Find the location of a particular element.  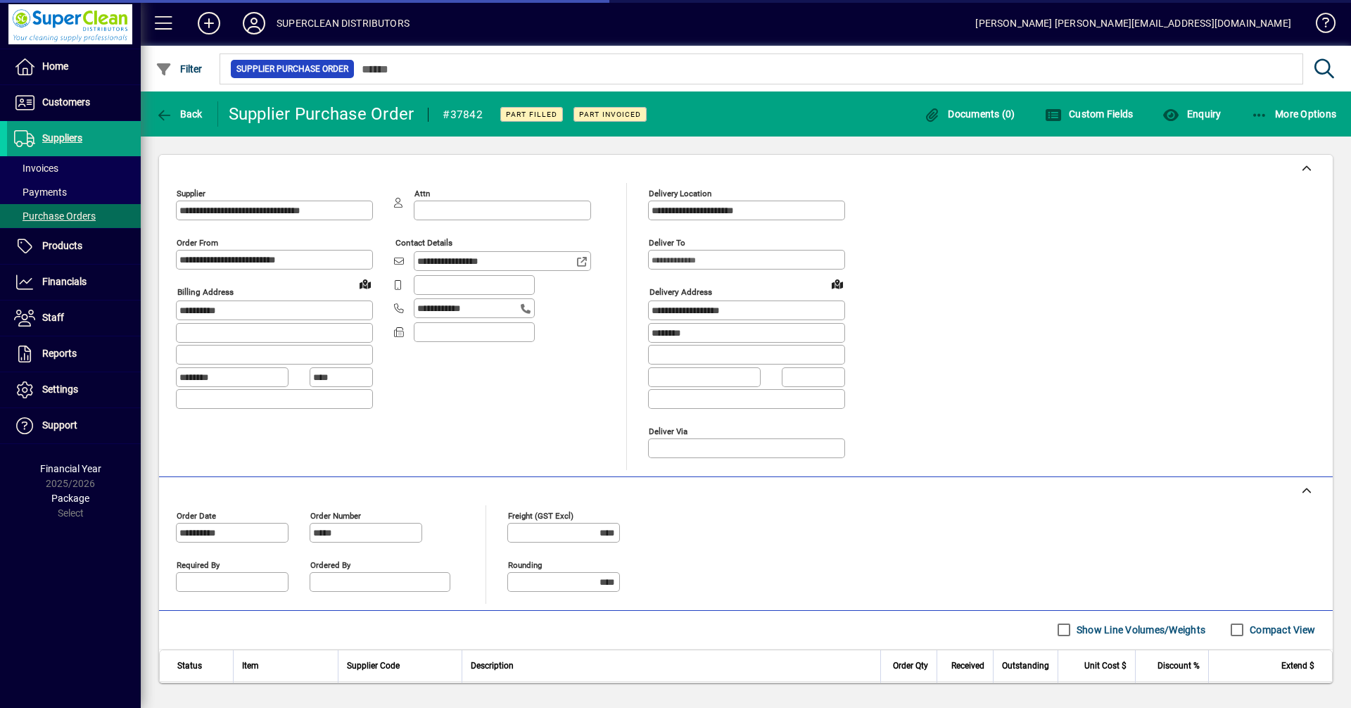

button: Filter is located at coordinates (179, 69).